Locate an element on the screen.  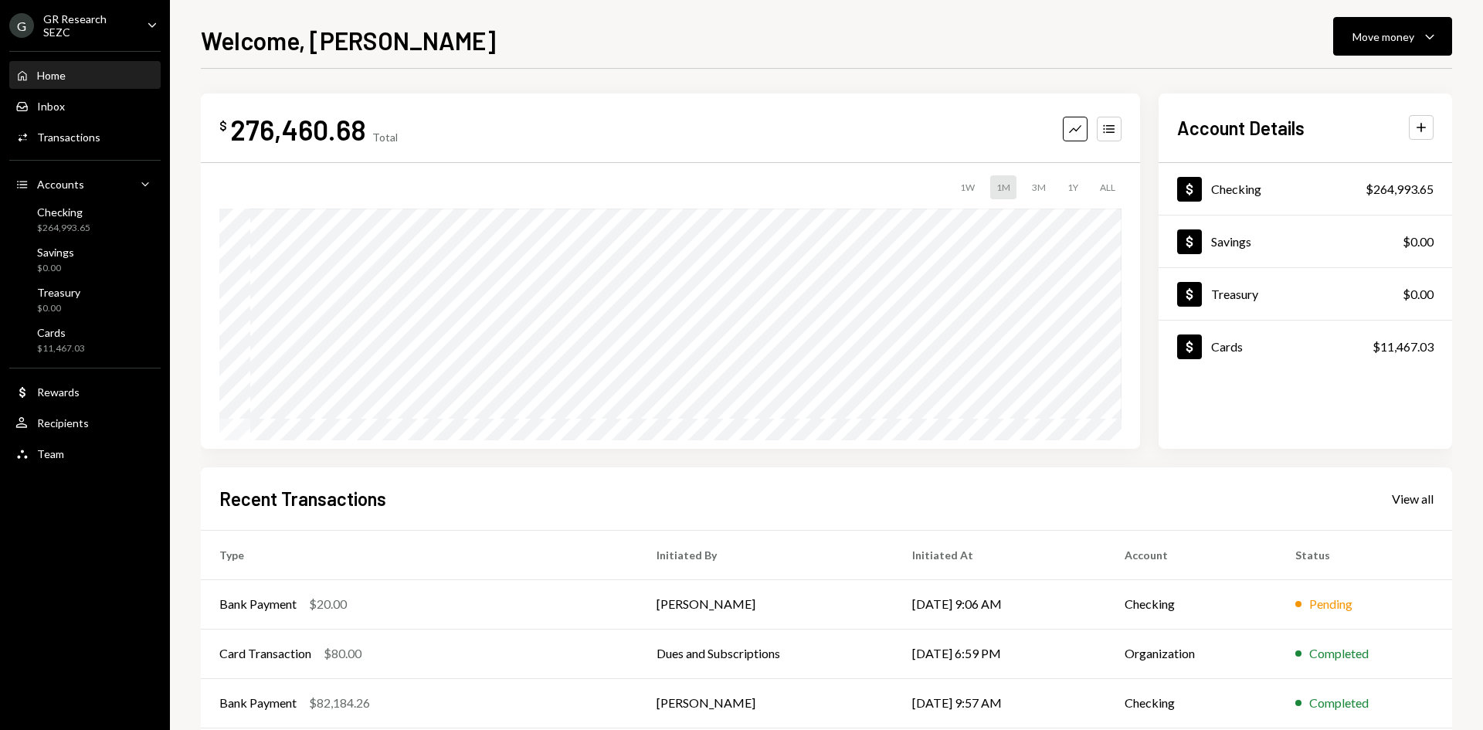
div: Move money is located at coordinates (1383, 36).